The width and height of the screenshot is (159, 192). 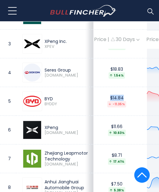 I want to click on div: Seres Group, so click(x=67, y=70).